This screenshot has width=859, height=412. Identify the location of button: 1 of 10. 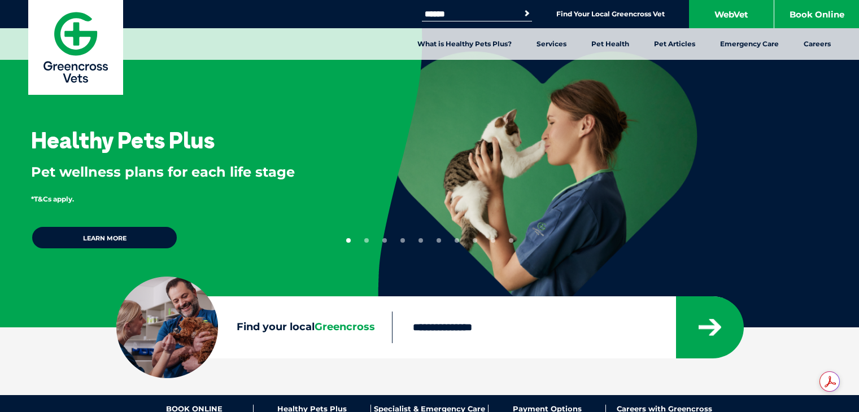
(348, 241).